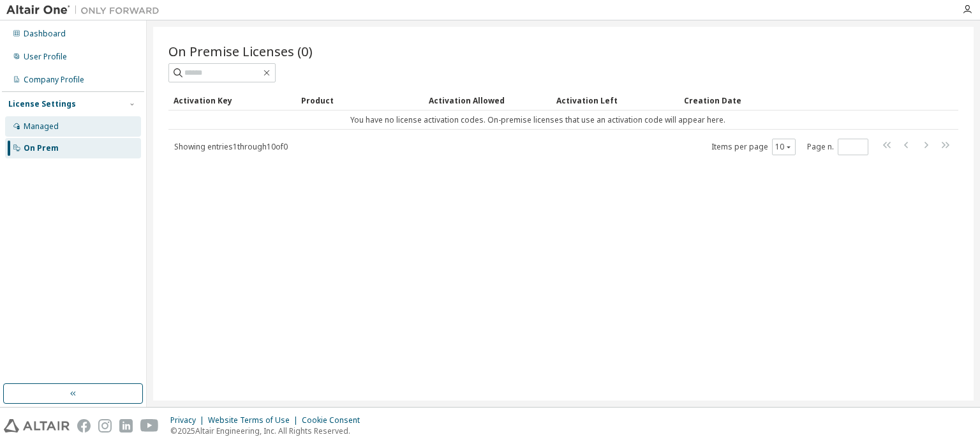  Describe the element at coordinates (54, 80) in the screenshot. I see `div: Company Profile` at that location.